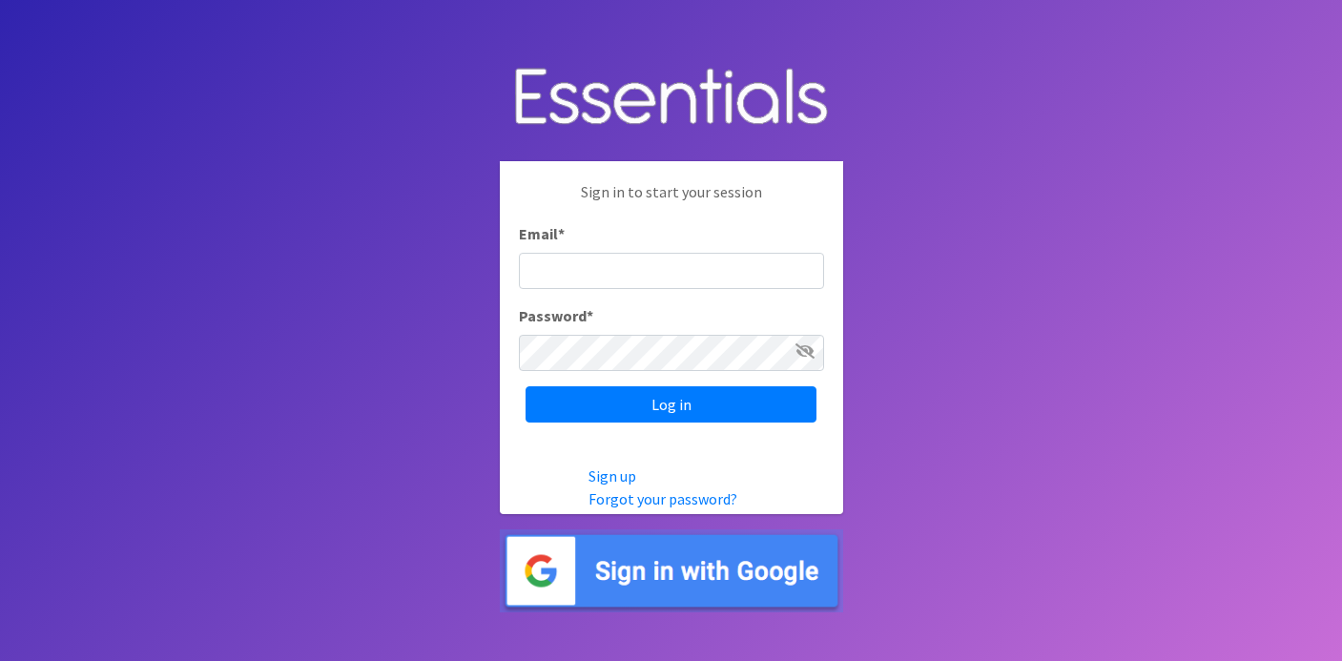 This screenshot has width=1342, height=661. What do you see at coordinates (542, 234) in the screenshot?
I see `label: Email` at bounding box center [542, 234].